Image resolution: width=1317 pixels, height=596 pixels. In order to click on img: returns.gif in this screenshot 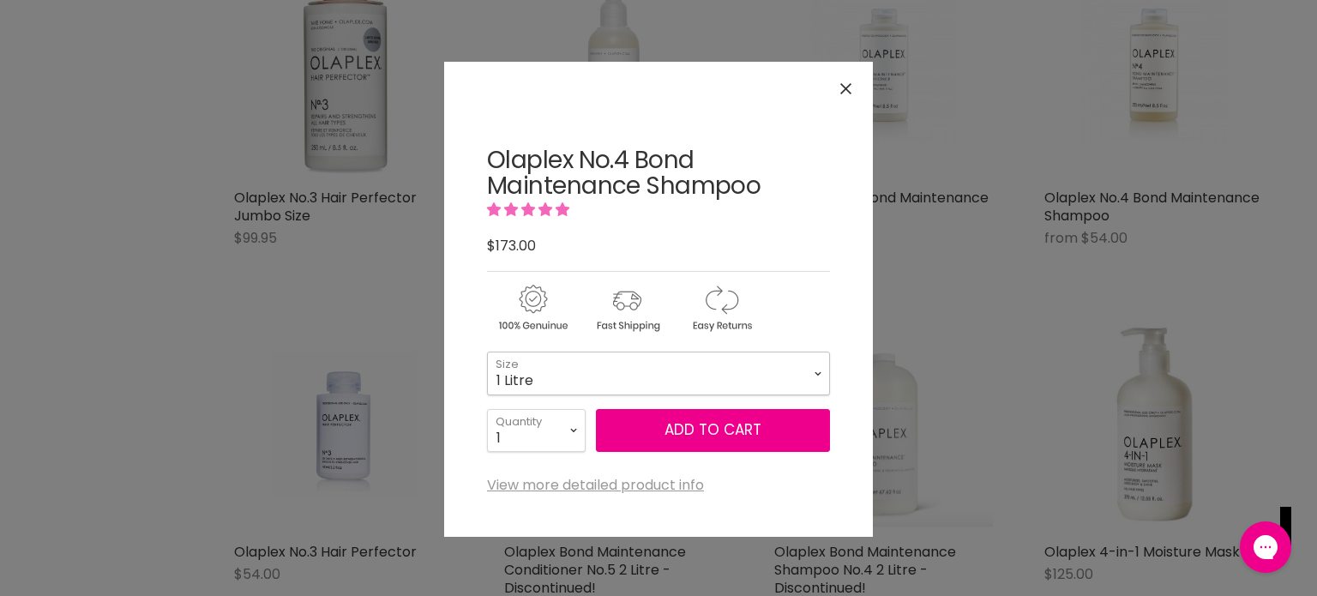, I will do `click(721, 308)`.